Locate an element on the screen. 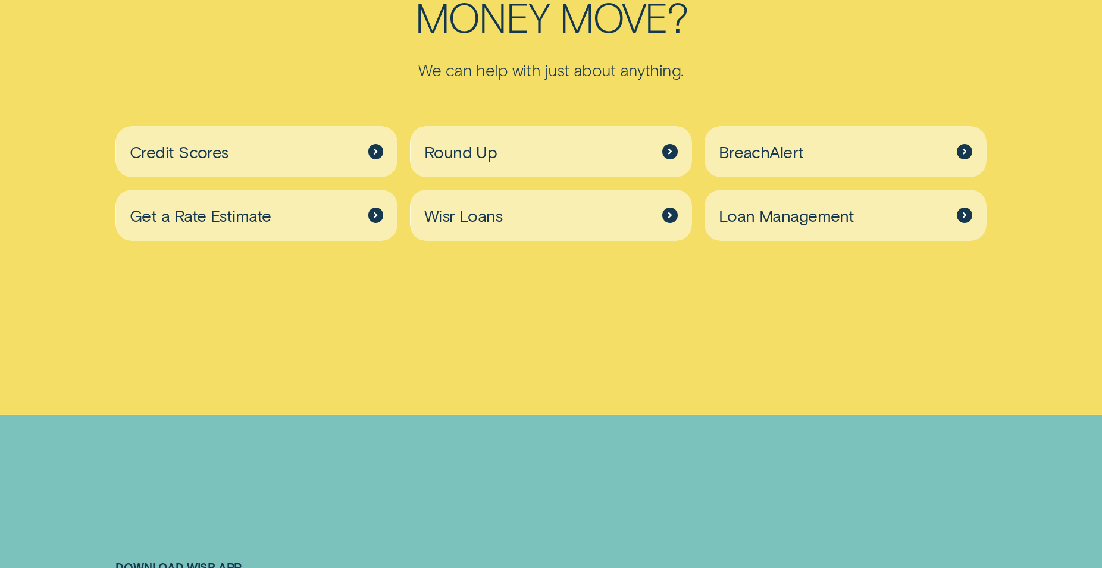  a: Wisr Loans is located at coordinates (550, 215).